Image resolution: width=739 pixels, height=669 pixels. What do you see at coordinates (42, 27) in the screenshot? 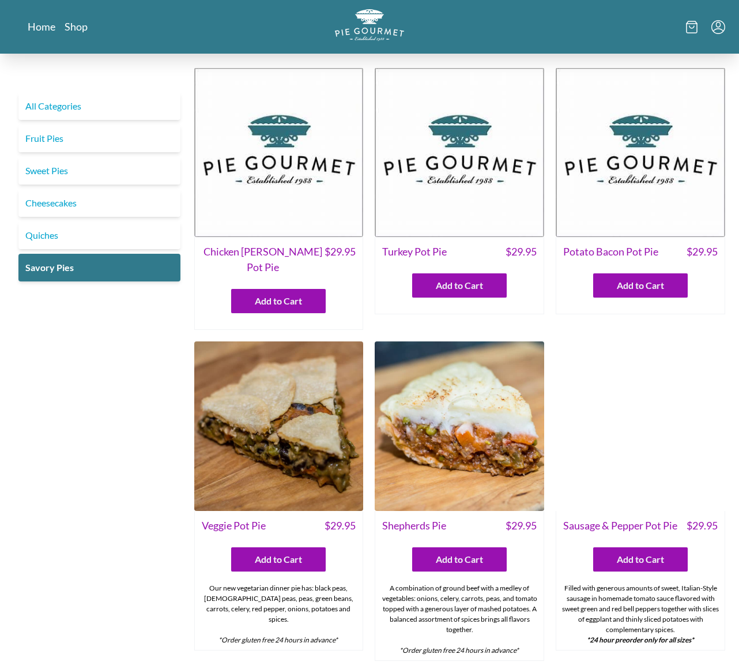
I see `a: Home` at bounding box center [42, 27].